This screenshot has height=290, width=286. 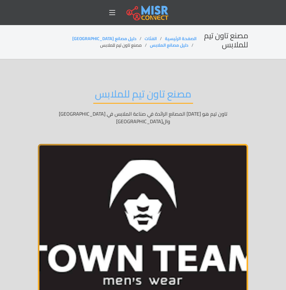 What do you see at coordinates (169, 45) in the screenshot?
I see `a: دليل مصانع الملابس` at bounding box center [169, 45].